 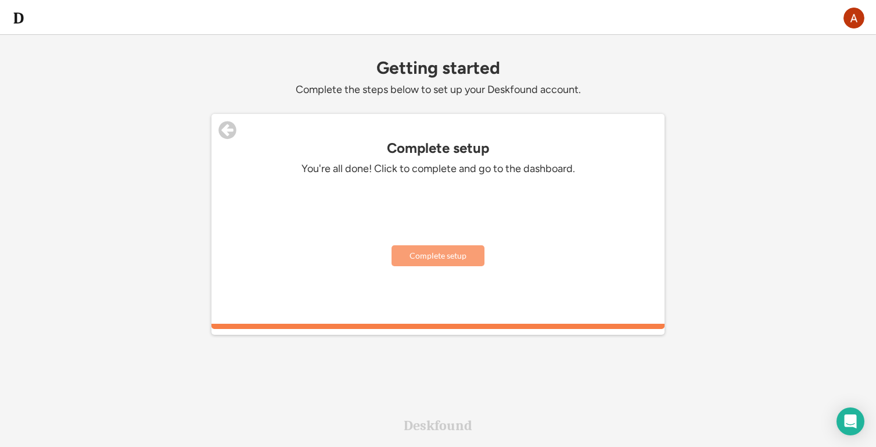 What do you see at coordinates (438, 168) in the screenshot?
I see `div: You're all done! Click to complete and go to the dashboard.` at bounding box center [438, 168].